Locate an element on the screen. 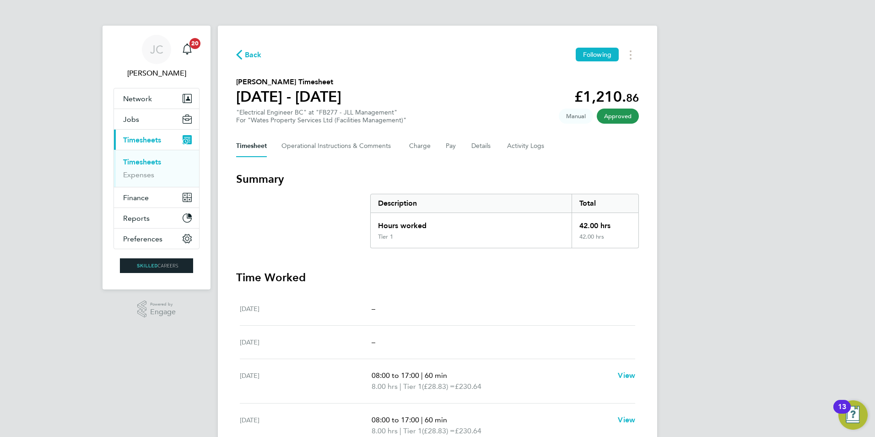 The height and width of the screenshot is (437, 875). span: Back is located at coordinates (253, 55).